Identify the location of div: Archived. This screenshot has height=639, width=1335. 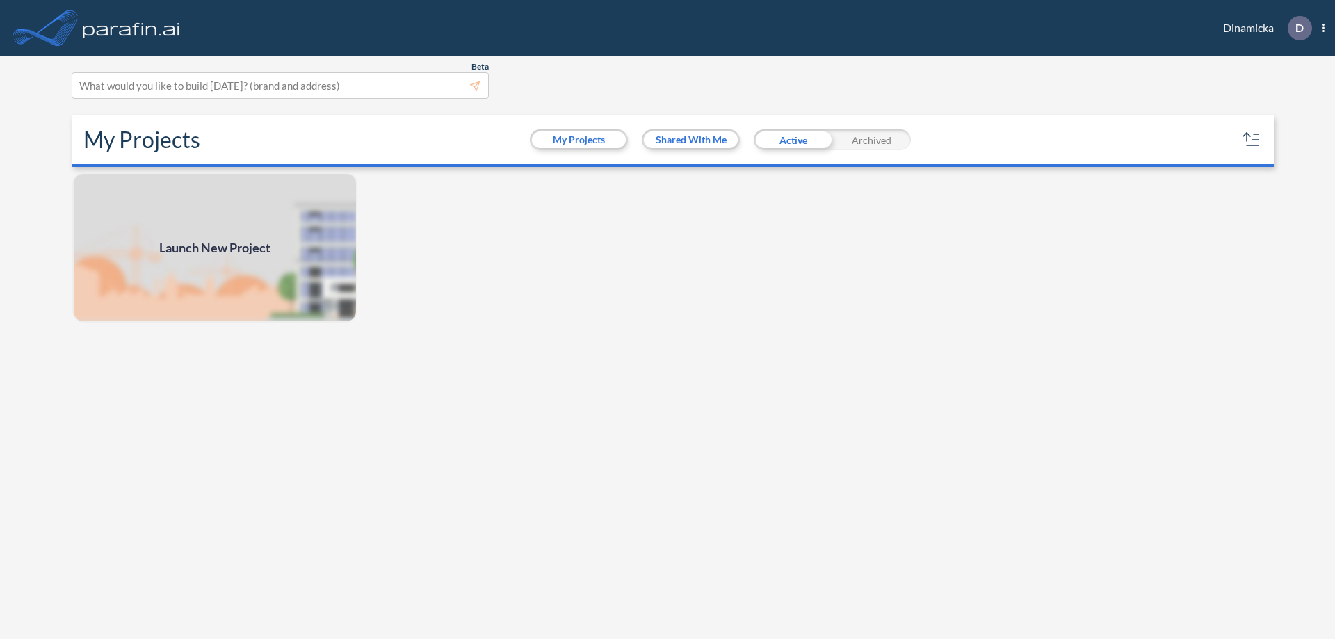
(871, 140).